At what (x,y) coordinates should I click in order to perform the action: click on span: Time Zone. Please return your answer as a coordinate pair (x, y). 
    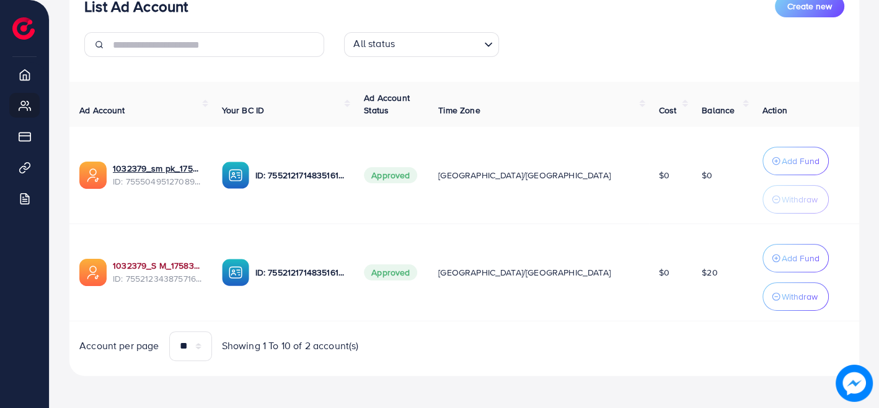
    Looking at the image, I should click on (459, 110).